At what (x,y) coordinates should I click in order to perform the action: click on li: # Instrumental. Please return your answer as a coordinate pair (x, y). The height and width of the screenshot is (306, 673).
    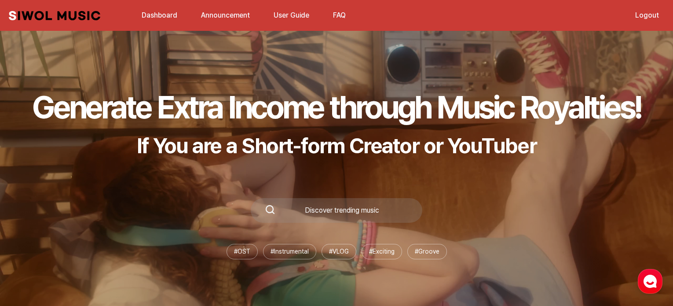
    Looking at the image, I should click on (289, 251).